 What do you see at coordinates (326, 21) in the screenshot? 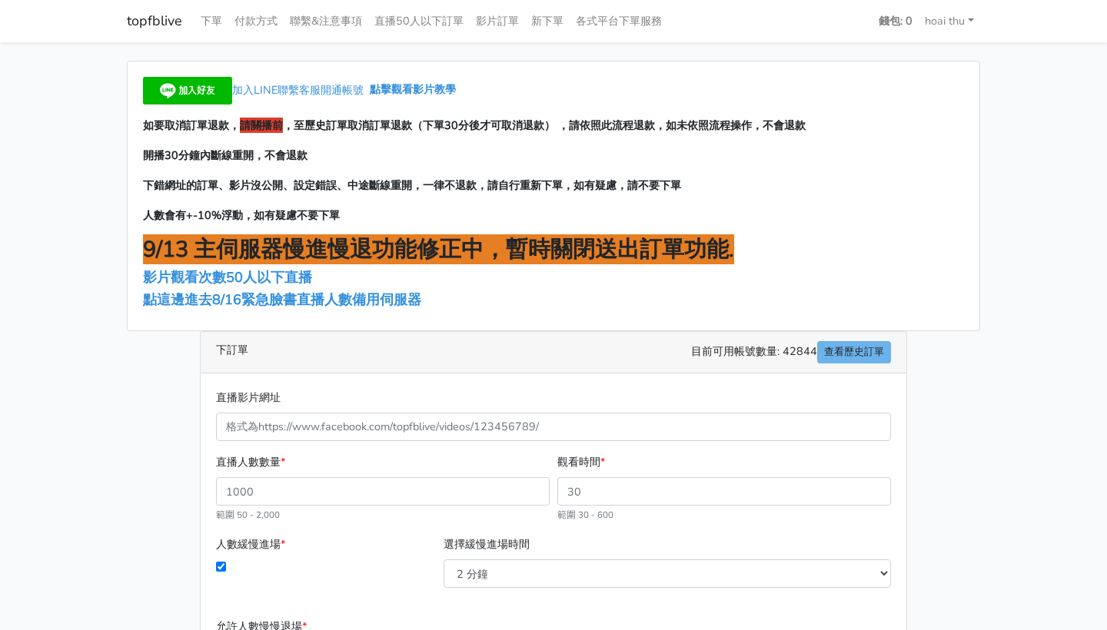
I see `a: 聯繫&注意事項` at bounding box center [326, 21].